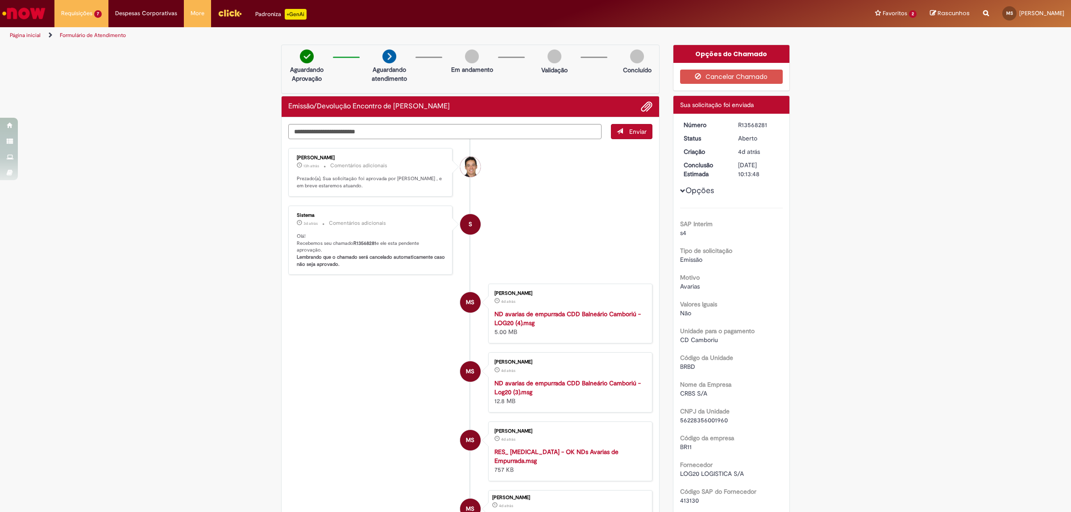  I want to click on span: Emissão, so click(691, 260).